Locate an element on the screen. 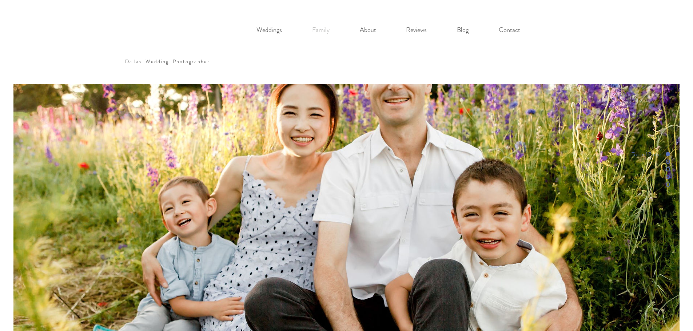 This screenshot has width=693, height=331. span: Top of Page is located at coordinates (648, 154).